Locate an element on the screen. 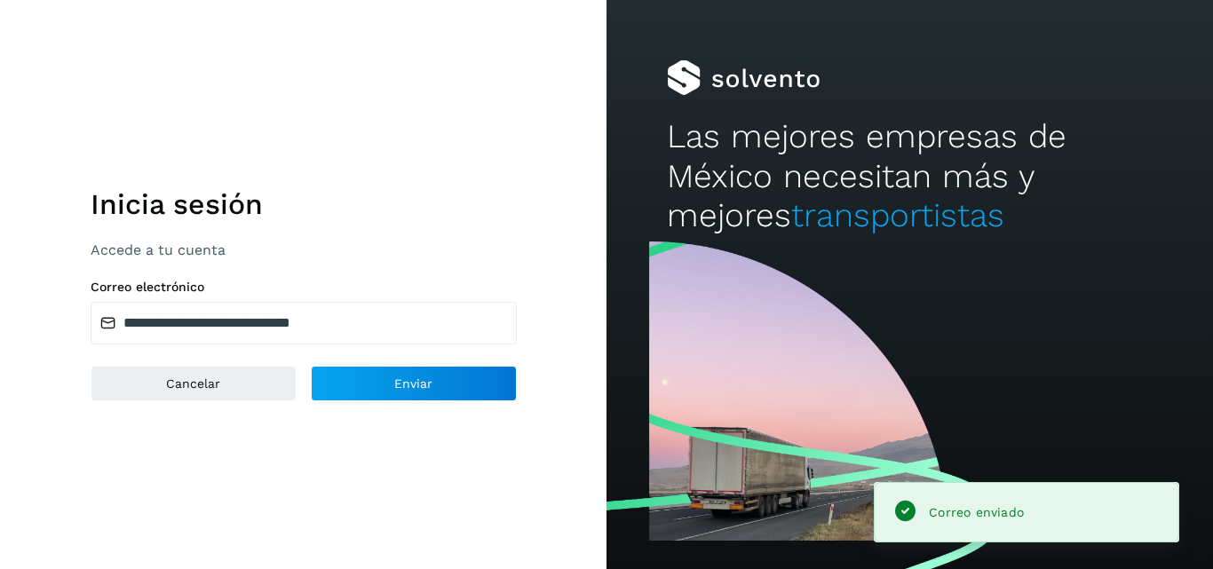  button: Enviar is located at coordinates (414, 384).